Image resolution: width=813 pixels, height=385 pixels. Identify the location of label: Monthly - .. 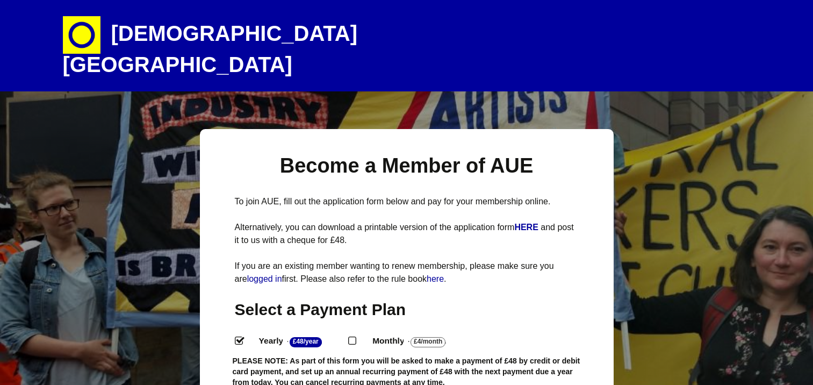
(418, 341).